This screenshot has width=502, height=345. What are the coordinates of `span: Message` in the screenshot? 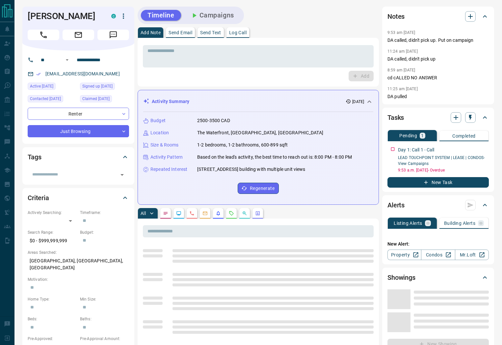 It's located at (113, 35).